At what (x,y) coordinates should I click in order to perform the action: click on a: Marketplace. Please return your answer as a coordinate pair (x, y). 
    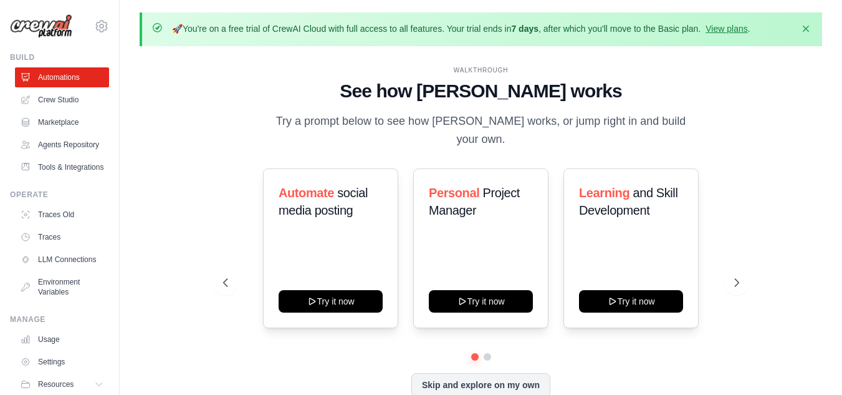
    Looking at the image, I should click on (62, 122).